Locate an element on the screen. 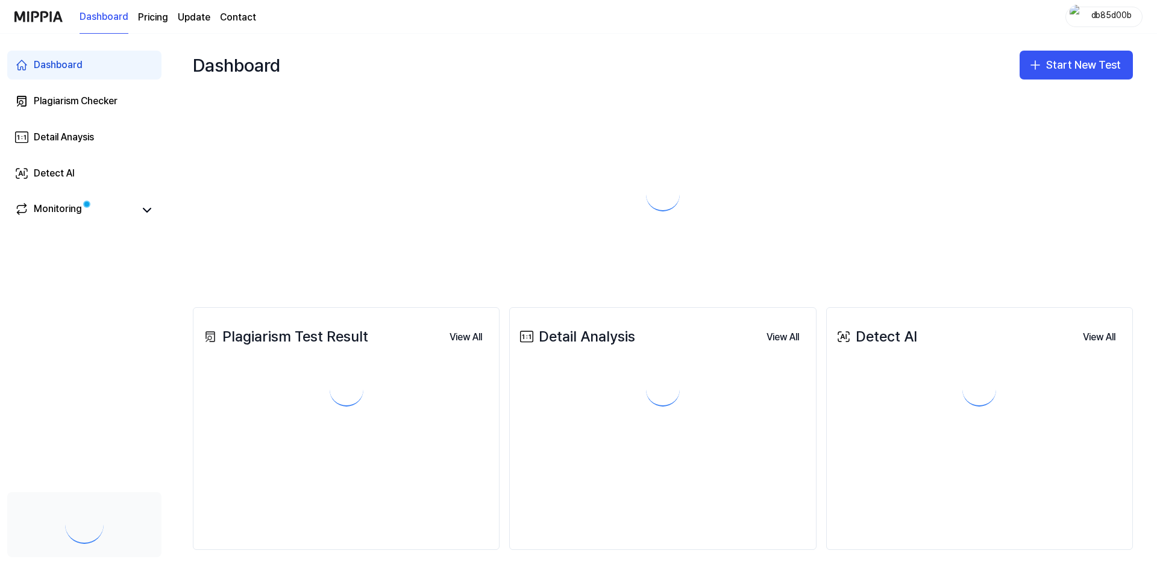 The height and width of the screenshot is (574, 1157). div: Detail Analysis is located at coordinates (576, 337).